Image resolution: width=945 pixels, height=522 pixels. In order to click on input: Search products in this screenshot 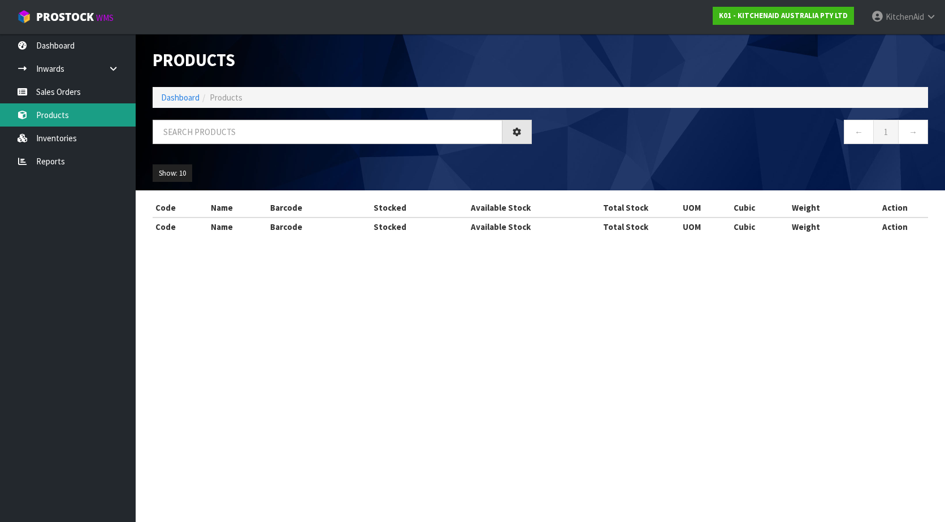, I will do `click(327, 132)`.